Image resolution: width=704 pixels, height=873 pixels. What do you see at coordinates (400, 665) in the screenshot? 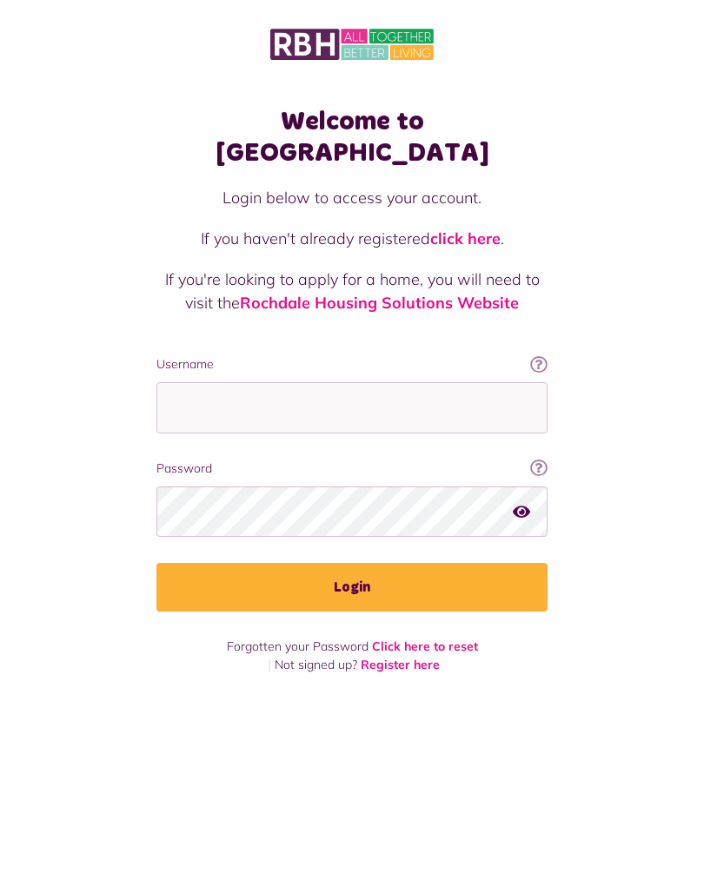
I see `a: Register here` at bounding box center [400, 665].